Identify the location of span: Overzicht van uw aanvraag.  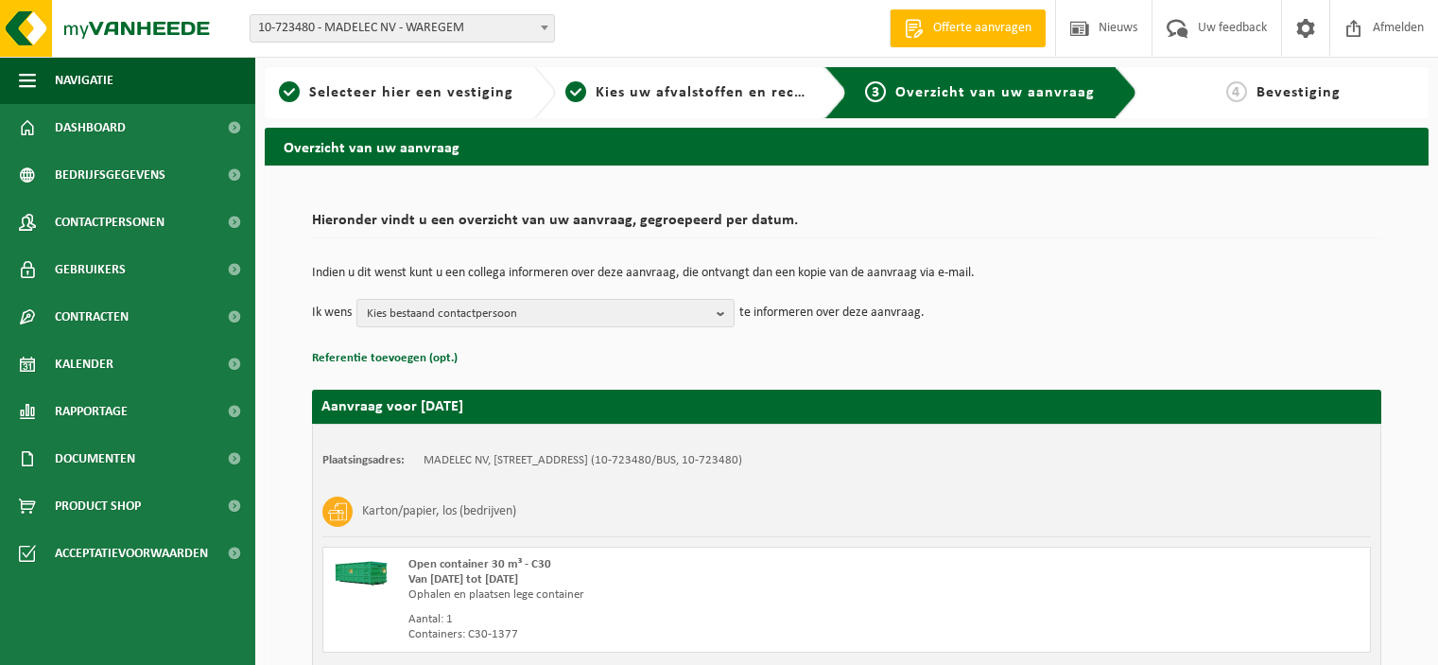
(994, 93).